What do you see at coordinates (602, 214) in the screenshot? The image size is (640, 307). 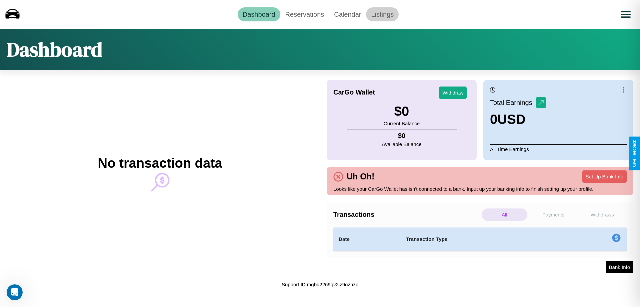 I see `p: Withdraws` at bounding box center [602, 214].